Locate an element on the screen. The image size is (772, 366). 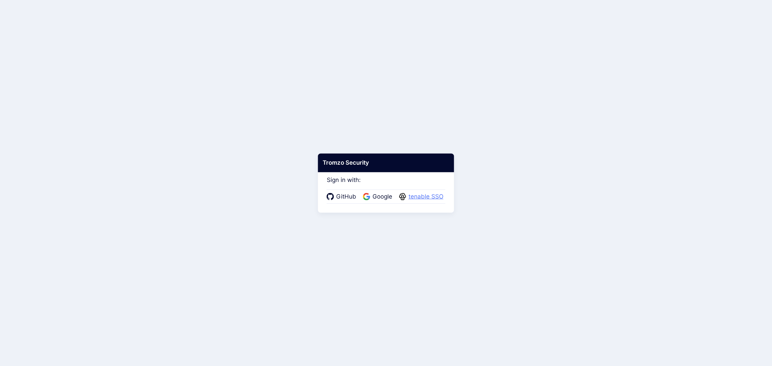
span: tenable SSO is located at coordinates (426, 197).